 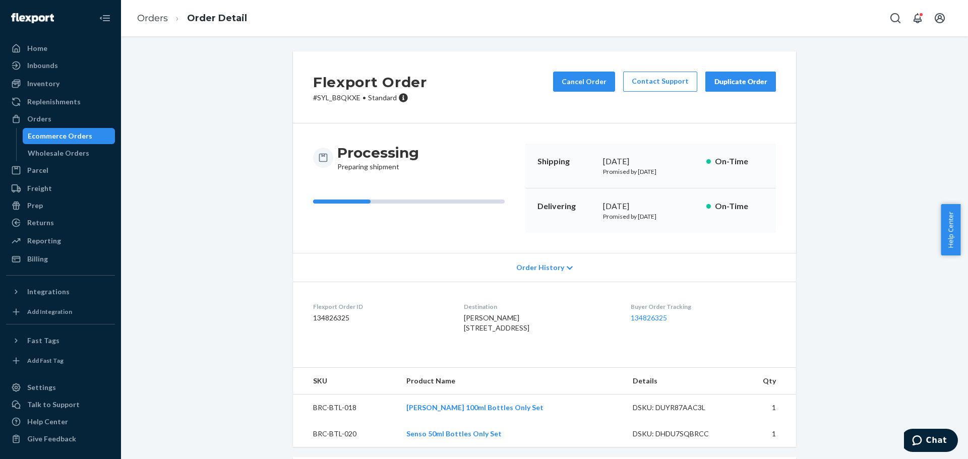 I want to click on div: Returns, so click(x=40, y=223).